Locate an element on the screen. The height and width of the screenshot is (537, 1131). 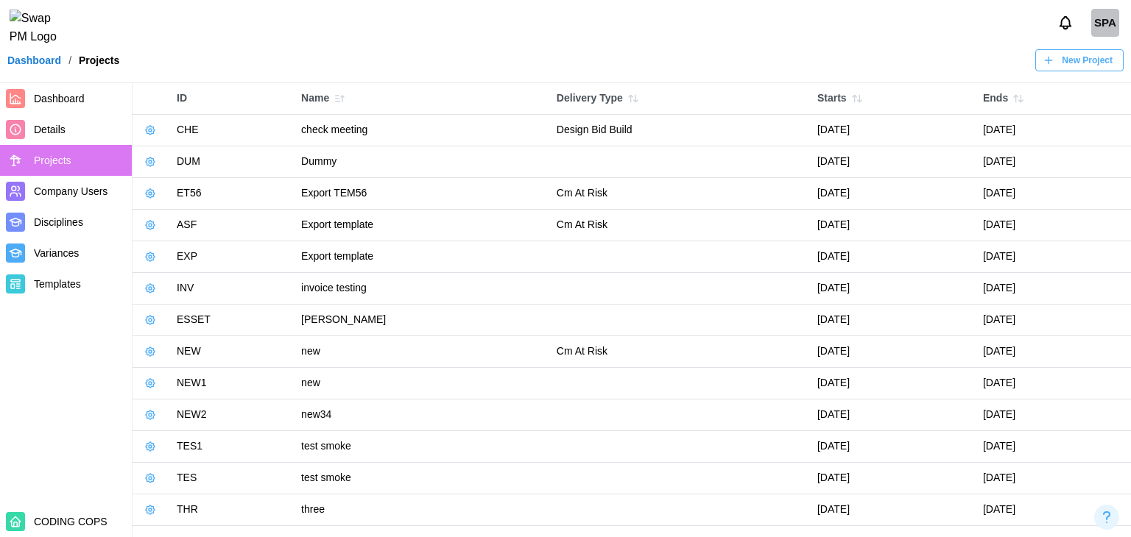
a: Dashboard is located at coordinates (34, 60).